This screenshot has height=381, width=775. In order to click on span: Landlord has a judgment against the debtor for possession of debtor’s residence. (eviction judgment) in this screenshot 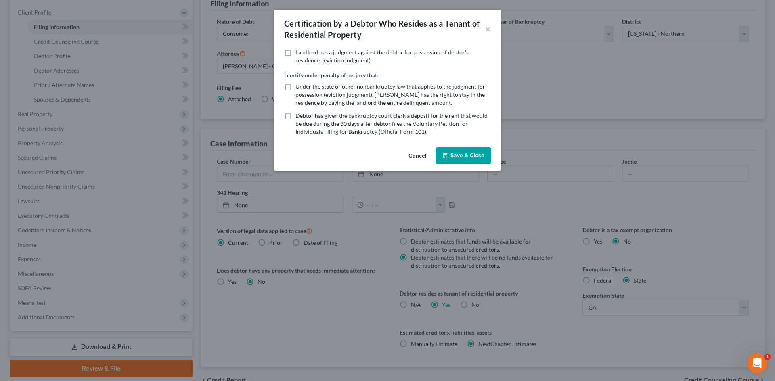, I will do `click(382, 56)`.